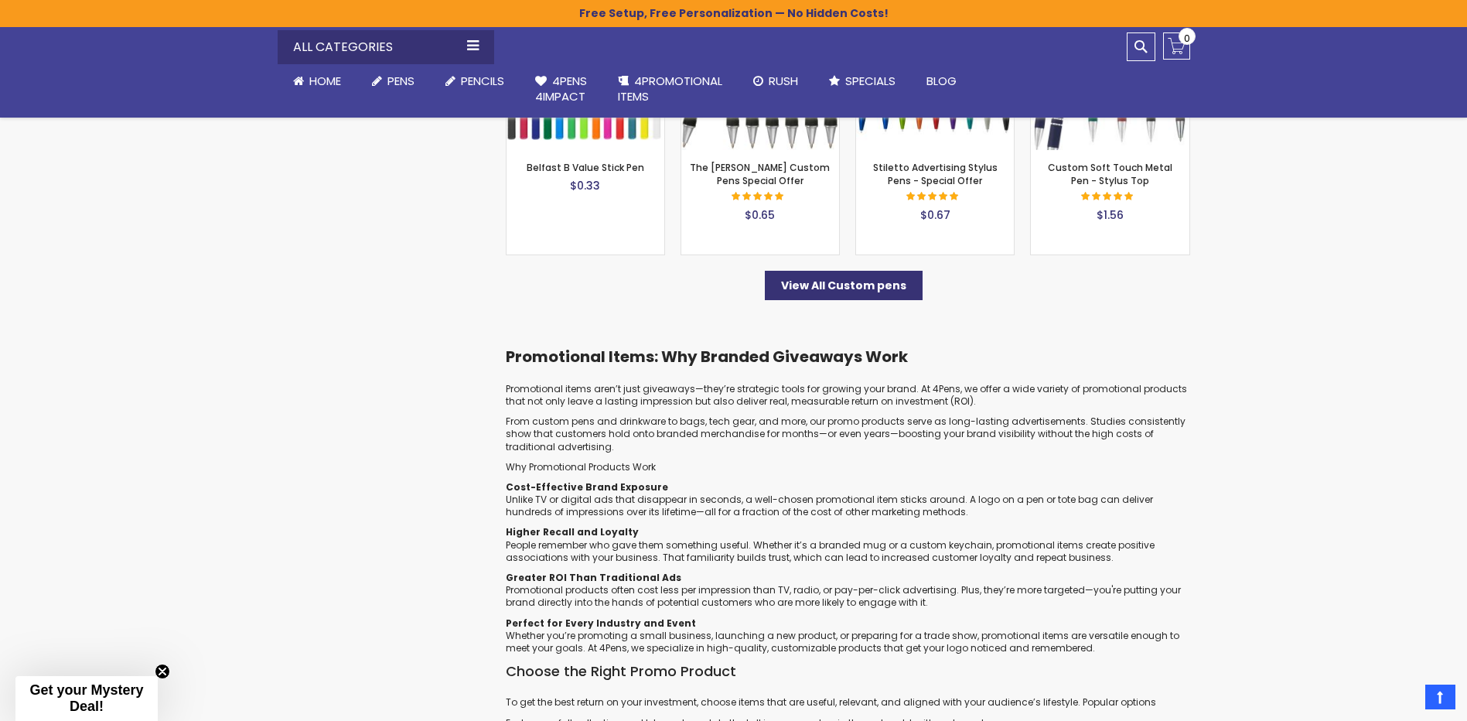 The height and width of the screenshot is (721, 1467). Describe the element at coordinates (401, 80) in the screenshot. I see `span: Pens` at that location.